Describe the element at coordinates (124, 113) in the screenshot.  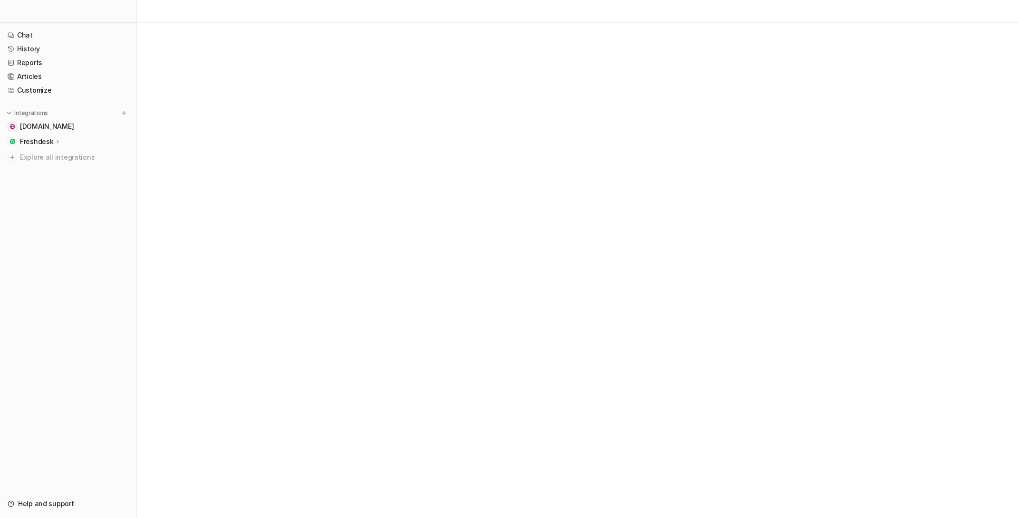
I see `img: menu_add.svg` at that location.